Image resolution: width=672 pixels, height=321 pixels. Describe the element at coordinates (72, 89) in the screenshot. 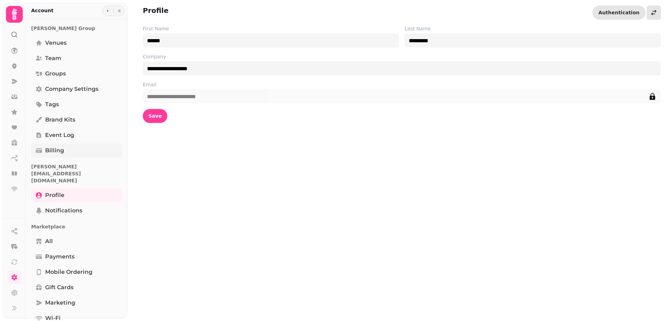

I see `span: Company settings` at that location.